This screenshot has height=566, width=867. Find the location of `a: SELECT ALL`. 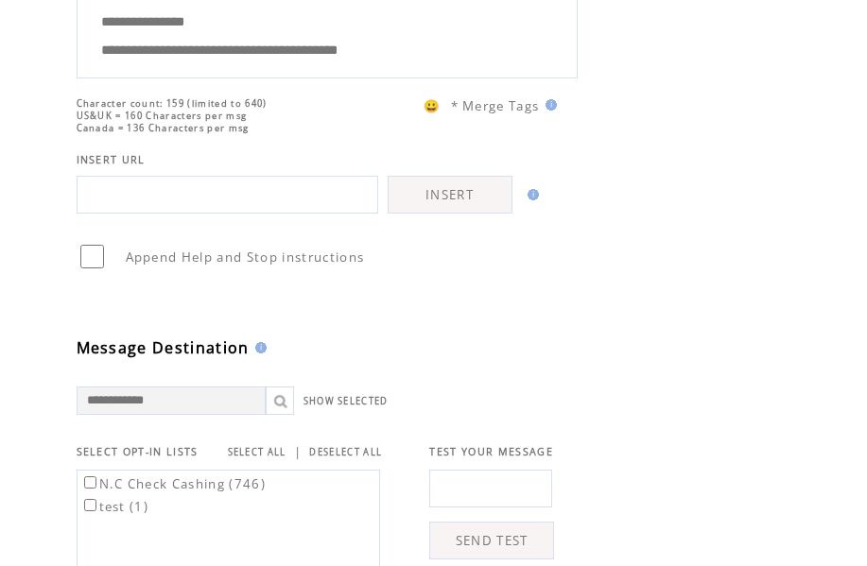

a: SELECT ALL is located at coordinates (257, 452).